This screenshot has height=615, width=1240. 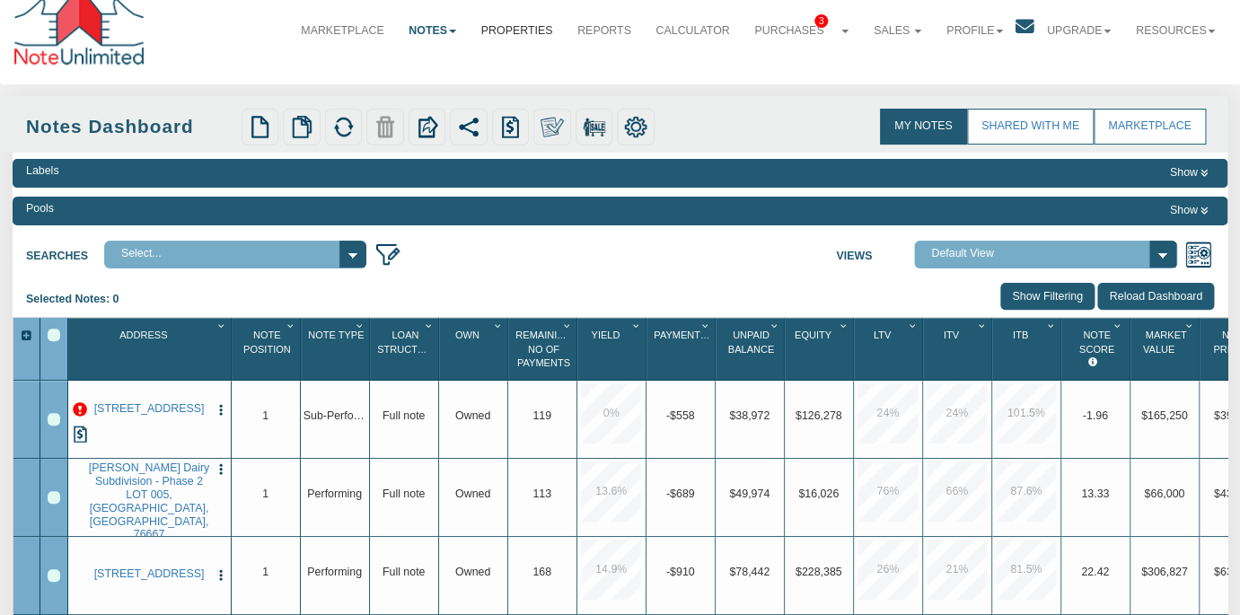 What do you see at coordinates (542, 494) in the screenshot?
I see `span: 113` at bounding box center [542, 494].